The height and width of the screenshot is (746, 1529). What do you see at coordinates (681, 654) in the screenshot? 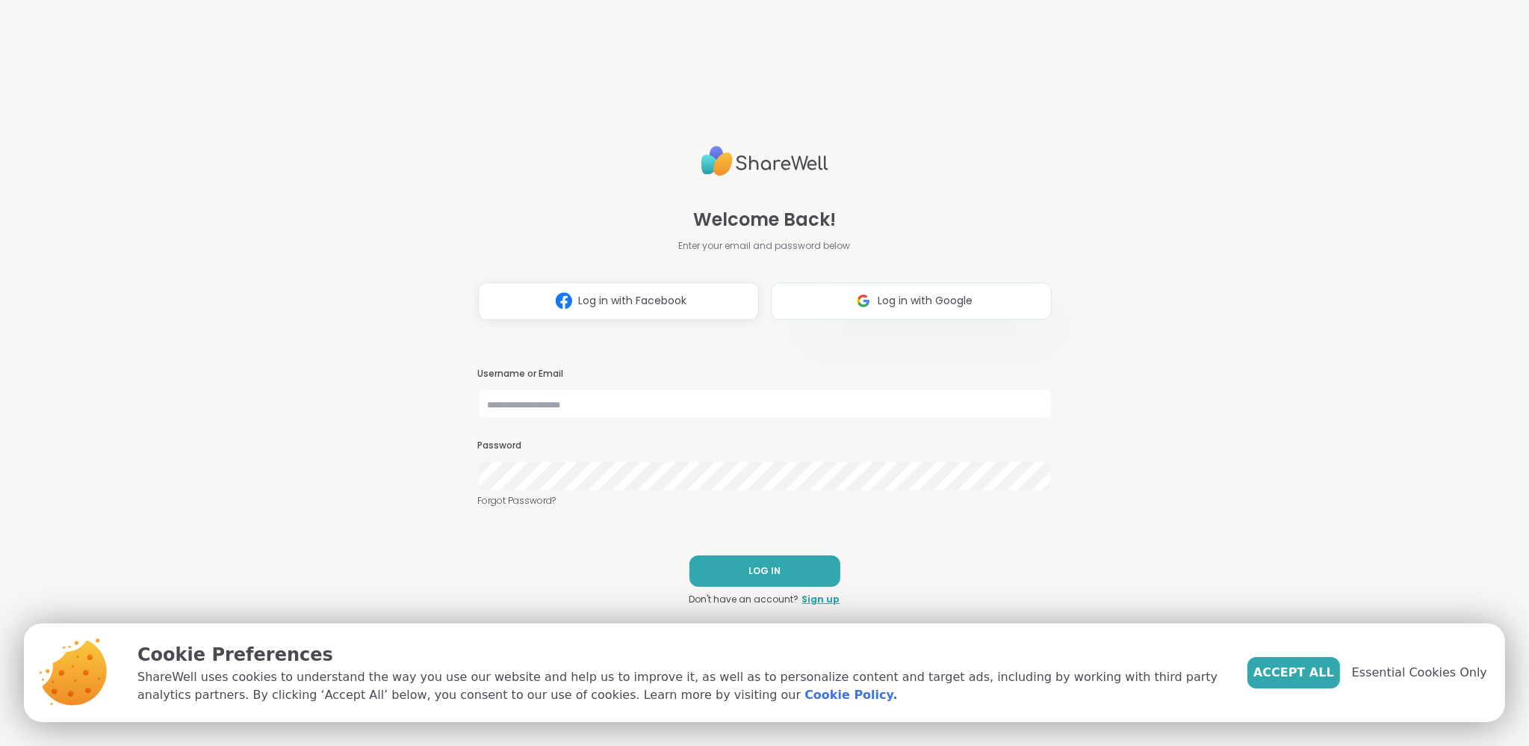
I see `p: Cookie Preferences` at bounding box center [681, 654].